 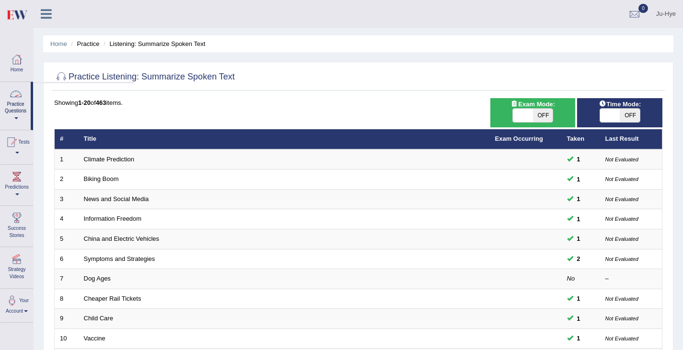 I want to click on a: Your Account, so click(x=17, y=304).